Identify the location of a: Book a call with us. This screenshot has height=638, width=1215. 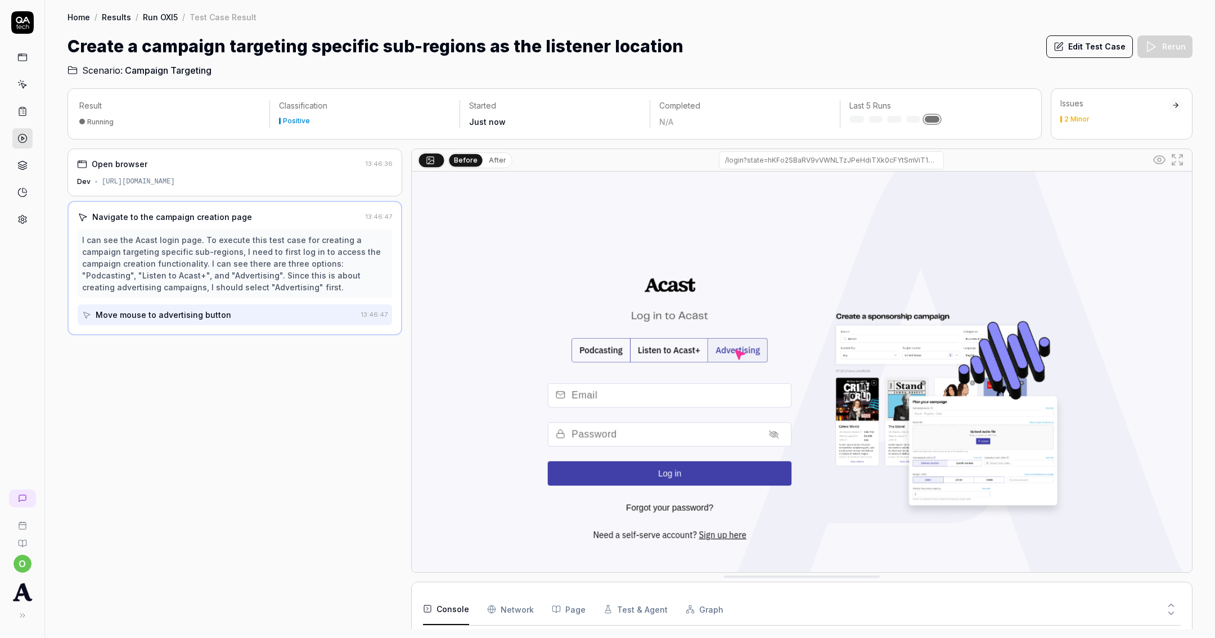
(22, 521).